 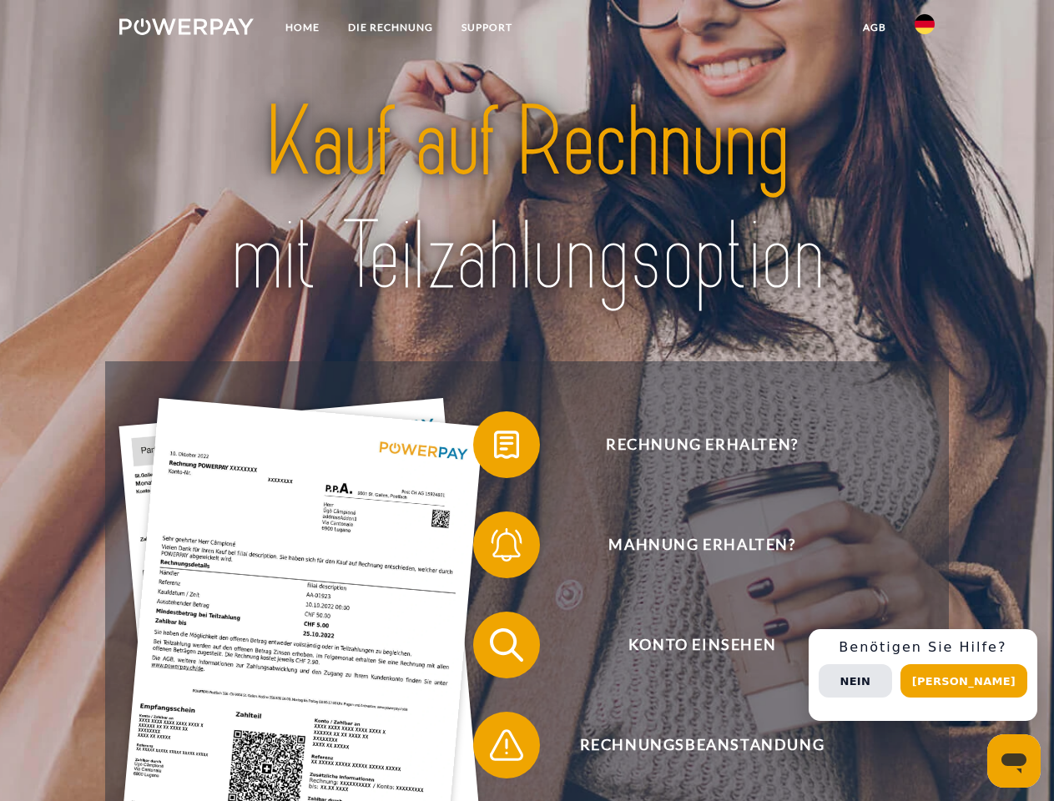 What do you see at coordinates (390, 28) in the screenshot?
I see `a: DIE RECHNUNG` at bounding box center [390, 28].